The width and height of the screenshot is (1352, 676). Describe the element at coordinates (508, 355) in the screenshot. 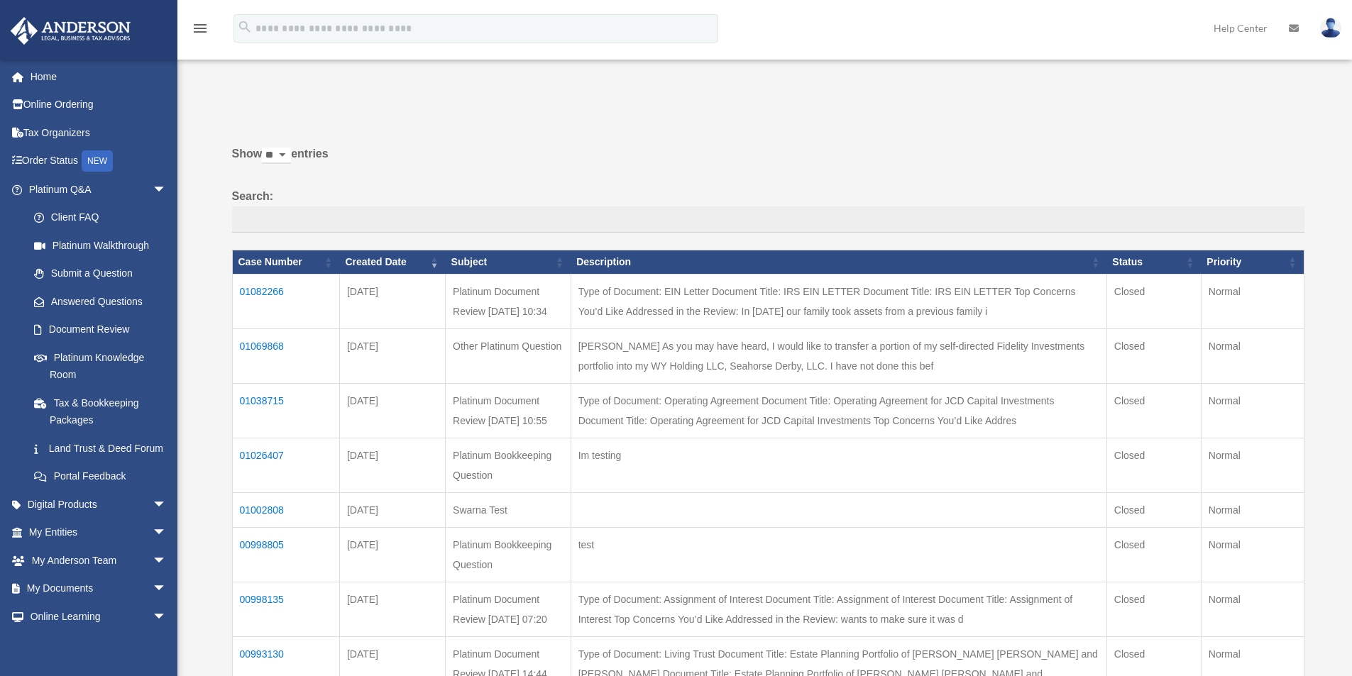

I see `td: Other Platinum Question` at that location.